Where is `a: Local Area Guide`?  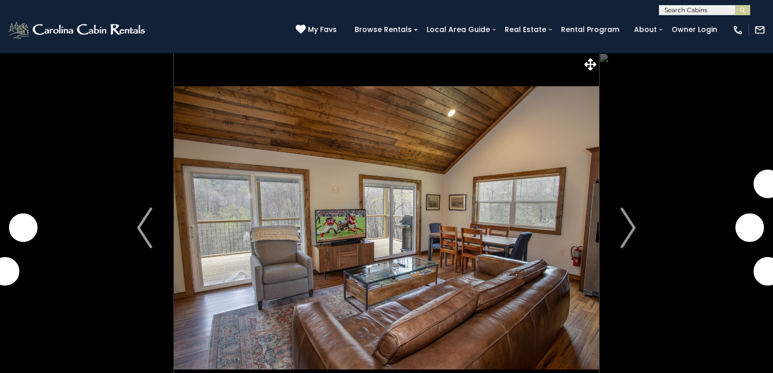 a: Local Area Guide is located at coordinates (458, 29).